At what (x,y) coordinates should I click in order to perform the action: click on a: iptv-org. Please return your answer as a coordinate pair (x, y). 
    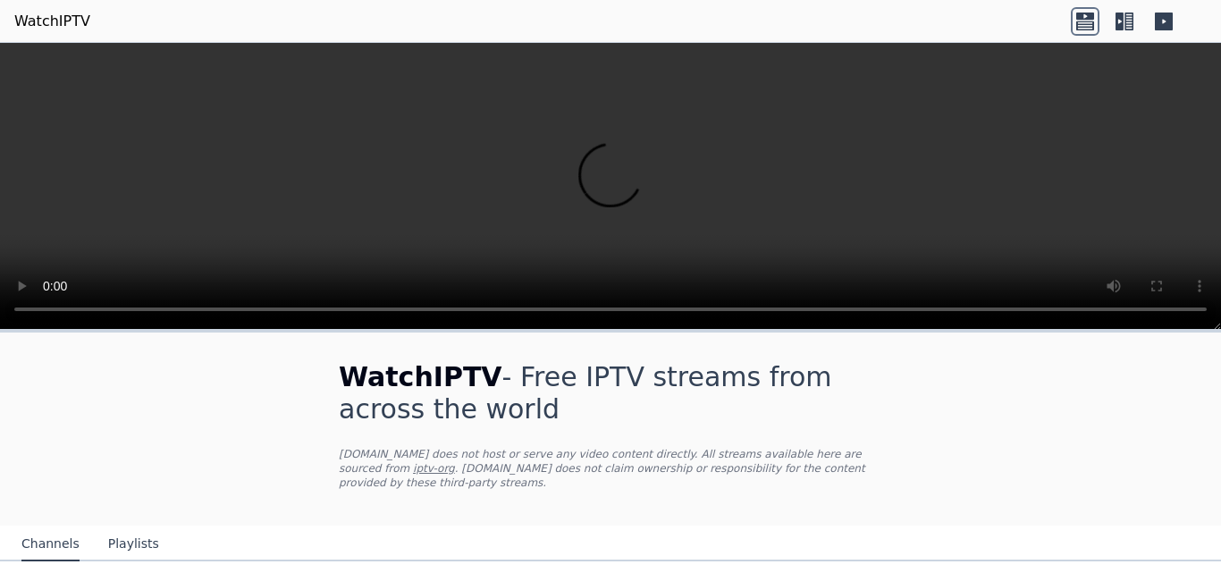
    Looking at the image, I should click on (433, 468).